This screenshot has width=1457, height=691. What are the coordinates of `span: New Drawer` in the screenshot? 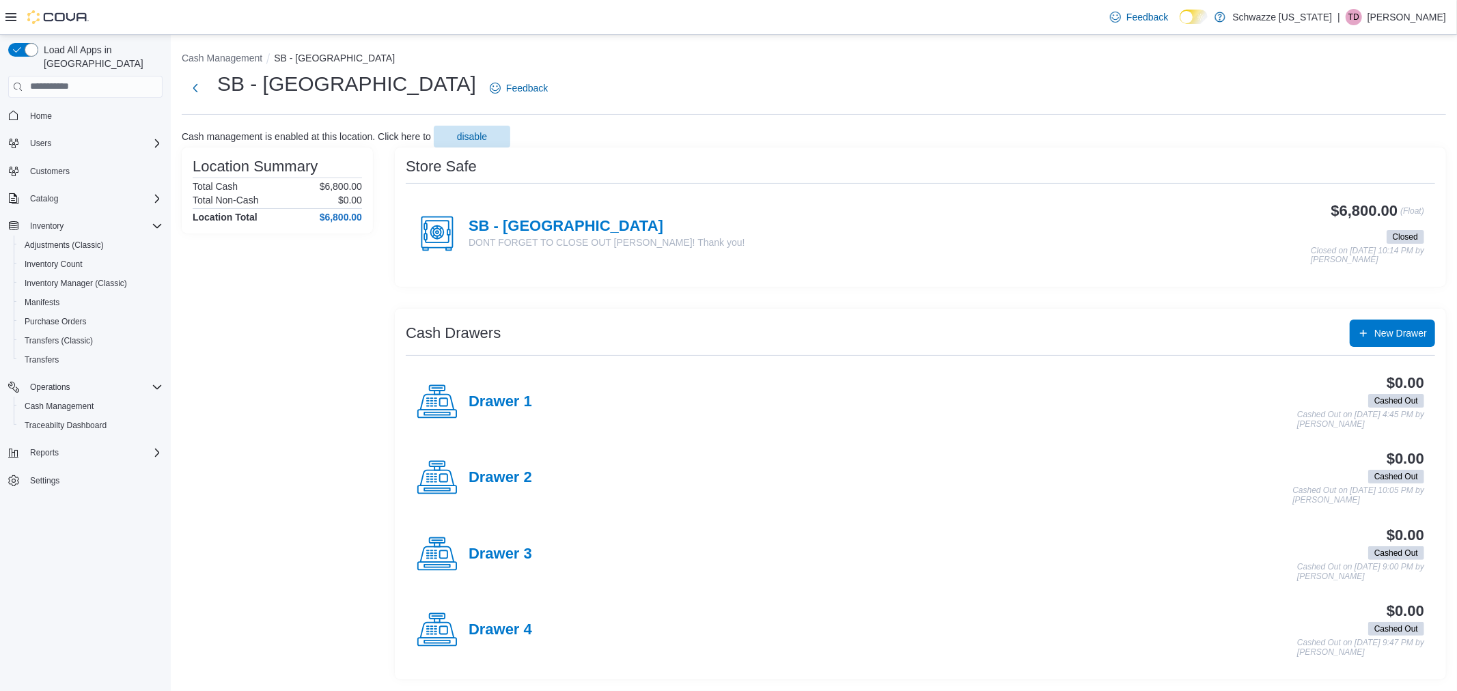 It's located at (1401, 333).